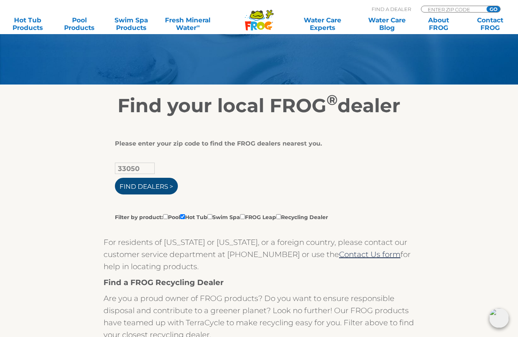 Image resolution: width=518 pixels, height=337 pixels. Describe the element at coordinates (79, 24) in the screenshot. I see `a: PoolProducts` at that location.